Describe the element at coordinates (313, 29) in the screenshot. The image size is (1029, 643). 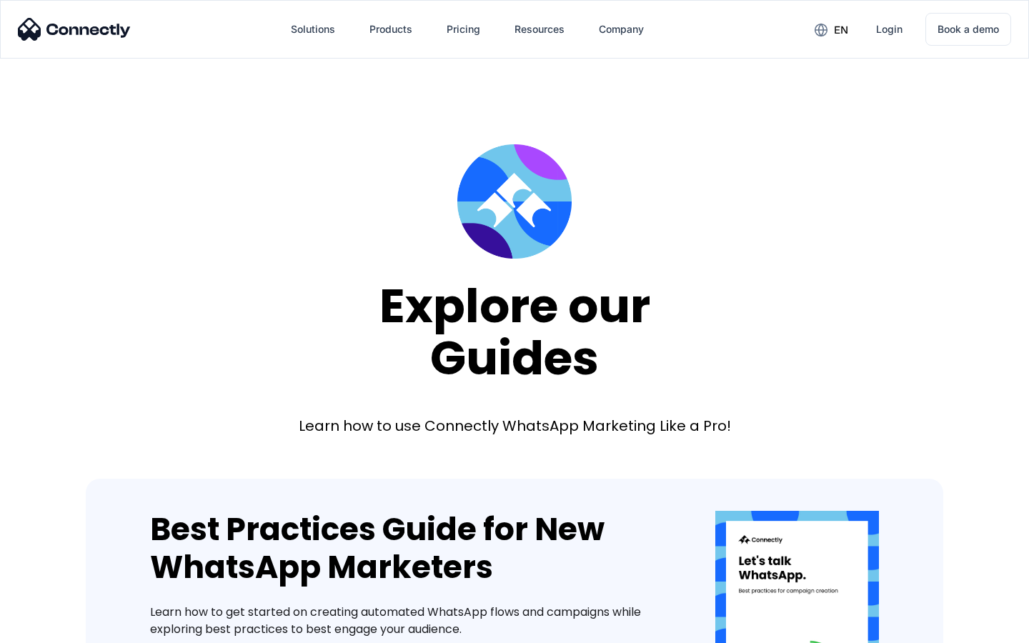
I see `div: Solutions` at that location.